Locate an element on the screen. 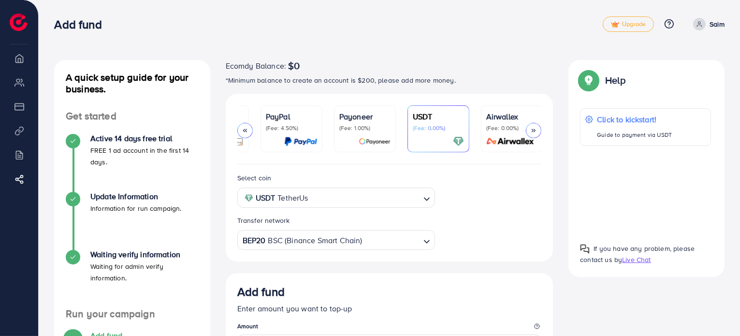 The image size is (740, 336). span: $0 is located at coordinates (294, 66).